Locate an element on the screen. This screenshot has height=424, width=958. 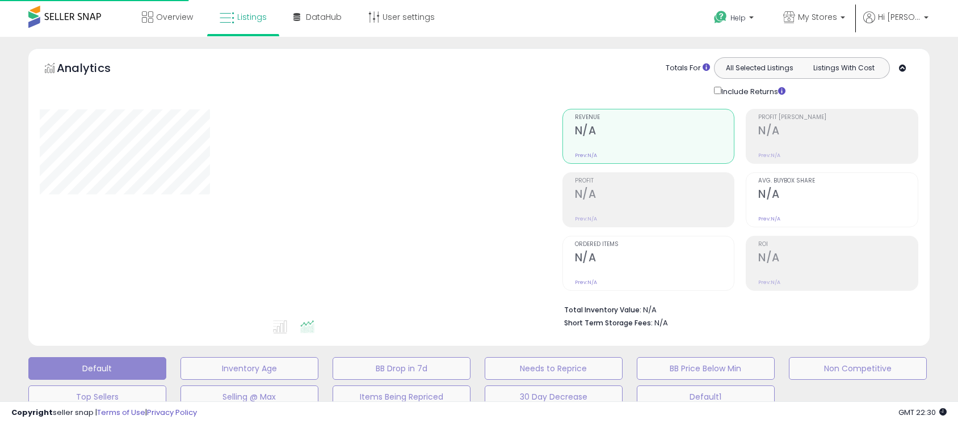
button: BB Drop in 7d is located at coordinates (401, 369).